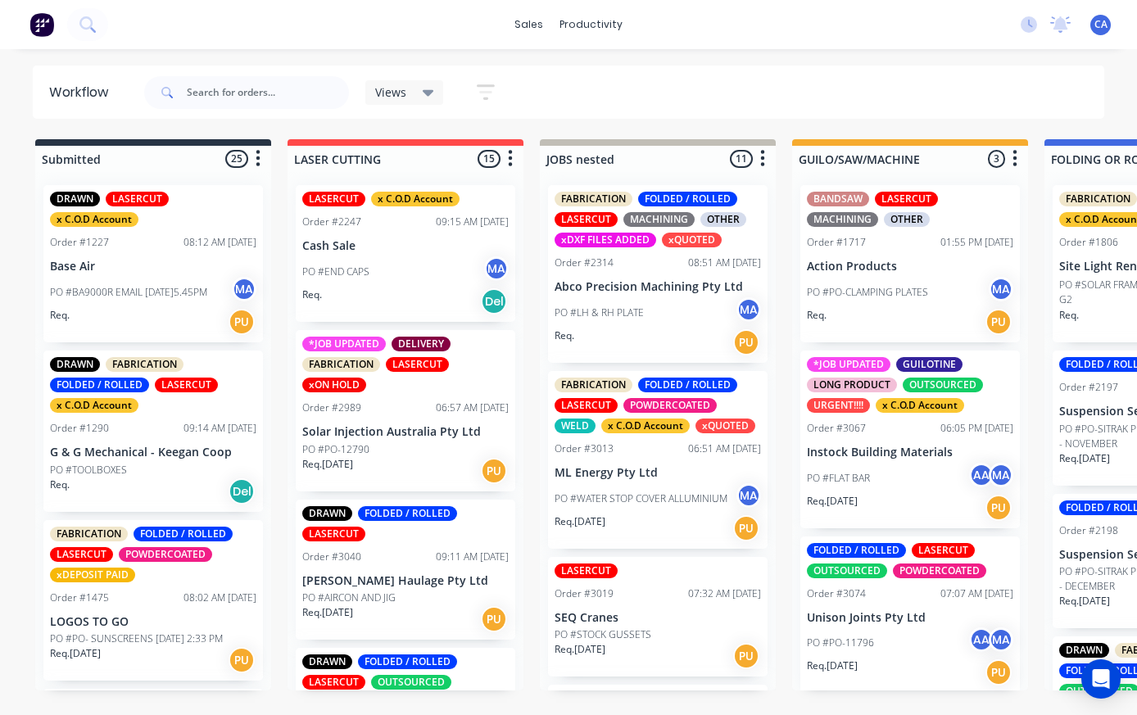 Image resolution: width=1137 pixels, height=715 pixels. What do you see at coordinates (838, 478) in the screenshot?
I see `p: PO #FLAT BAR` at bounding box center [838, 478].